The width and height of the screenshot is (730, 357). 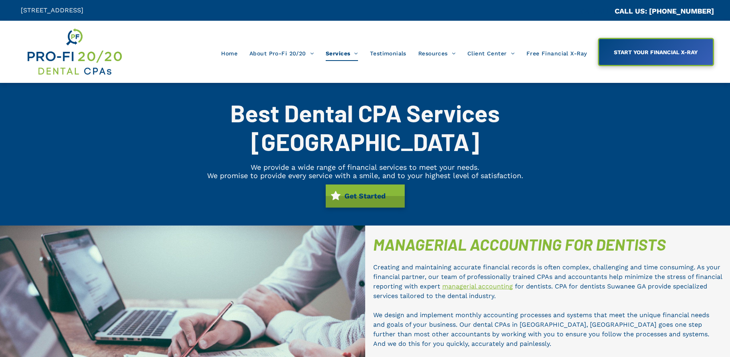 What do you see at coordinates (656, 52) in the screenshot?
I see `a: START YOUR FINANCIAL X-RAY` at bounding box center [656, 52].